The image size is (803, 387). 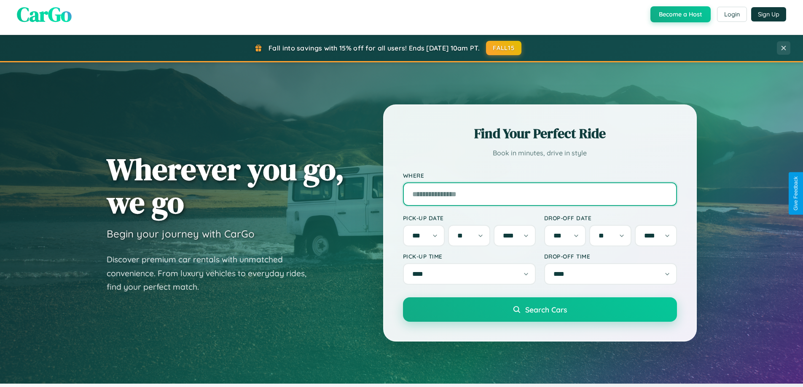 What do you see at coordinates (469, 256) in the screenshot?
I see `label: Pick-up Time` at bounding box center [469, 256].